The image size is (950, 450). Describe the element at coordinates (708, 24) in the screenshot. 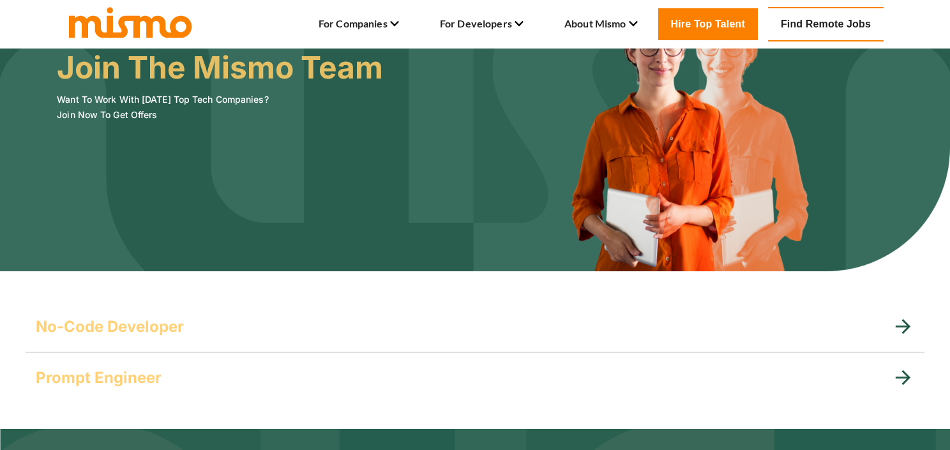

I see `a: Hire Top Talent` at that location.